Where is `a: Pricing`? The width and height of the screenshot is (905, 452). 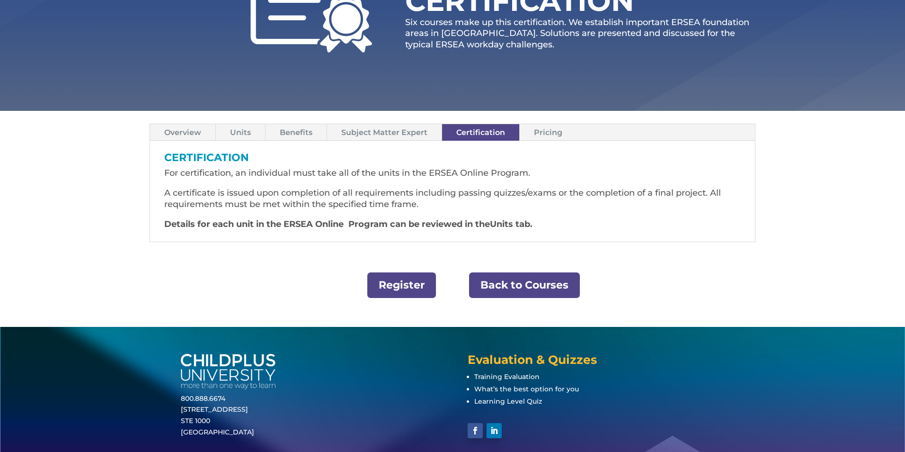 a: Pricing is located at coordinates (548, 132).